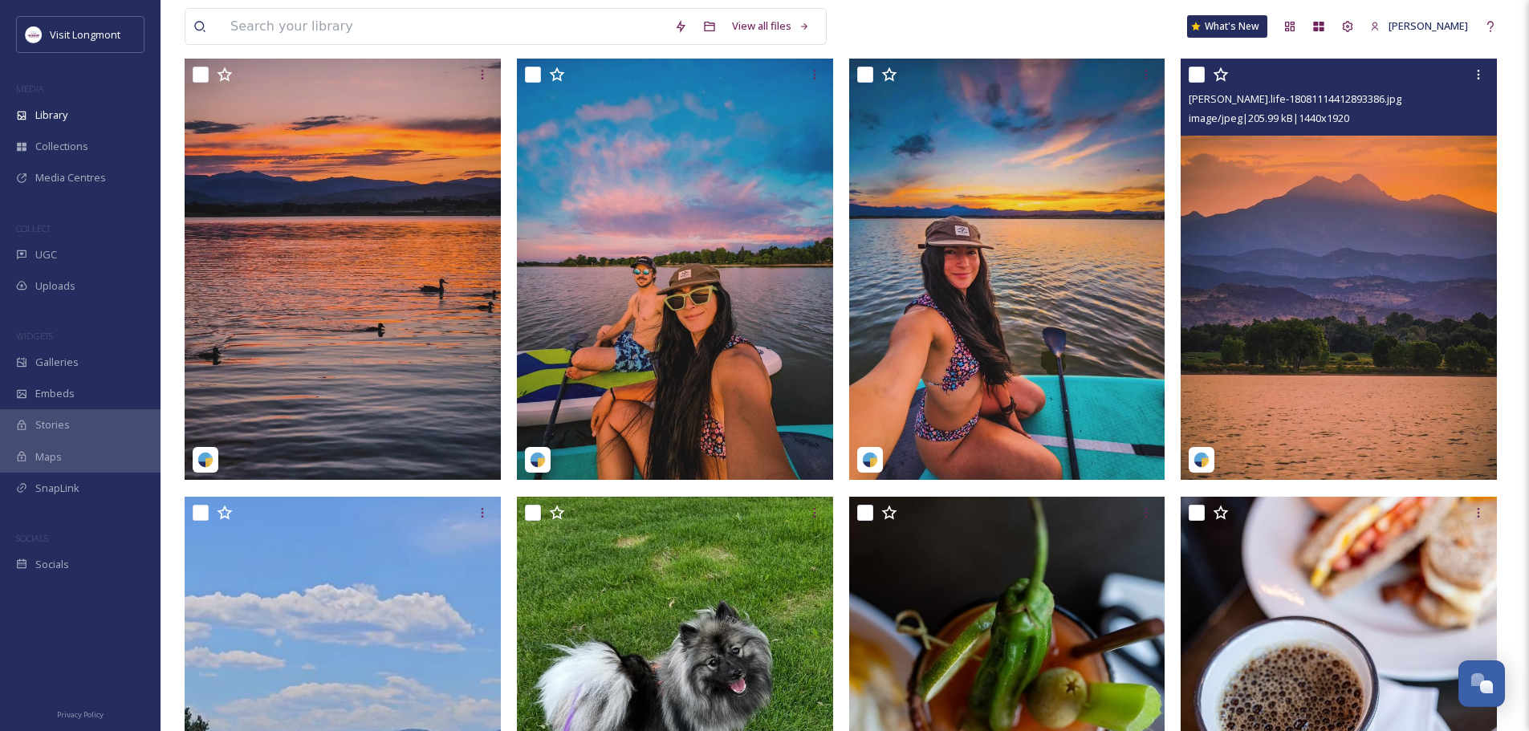 This screenshot has width=1529, height=731. What do you see at coordinates (55, 286) in the screenshot?
I see `span: Uploads` at bounding box center [55, 286].